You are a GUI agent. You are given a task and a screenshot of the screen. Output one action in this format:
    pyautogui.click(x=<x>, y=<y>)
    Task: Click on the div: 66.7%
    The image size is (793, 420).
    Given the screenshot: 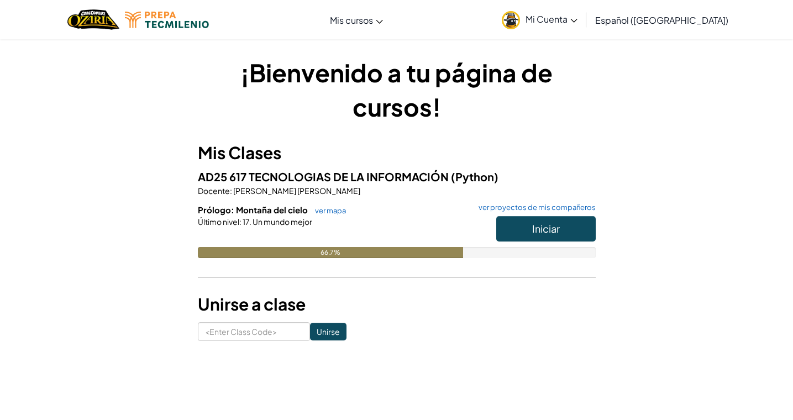 What is the action you would take?
    pyautogui.click(x=330, y=253)
    